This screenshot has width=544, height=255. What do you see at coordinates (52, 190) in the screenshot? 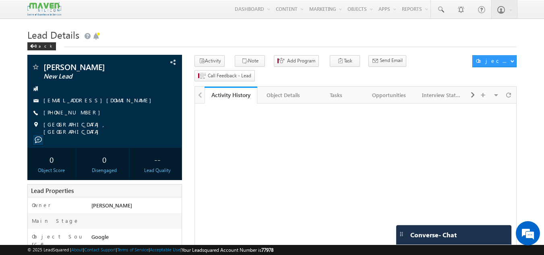
I see `span: Lead Properties` at bounding box center [52, 190].